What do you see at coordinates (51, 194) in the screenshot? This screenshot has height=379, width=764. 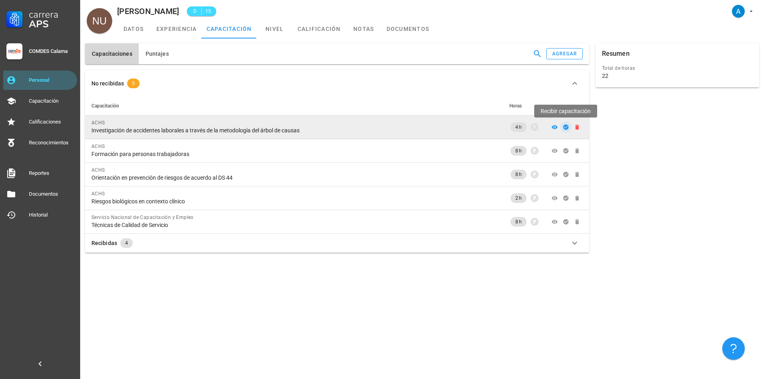 I see `div: Documentos` at bounding box center [51, 194].